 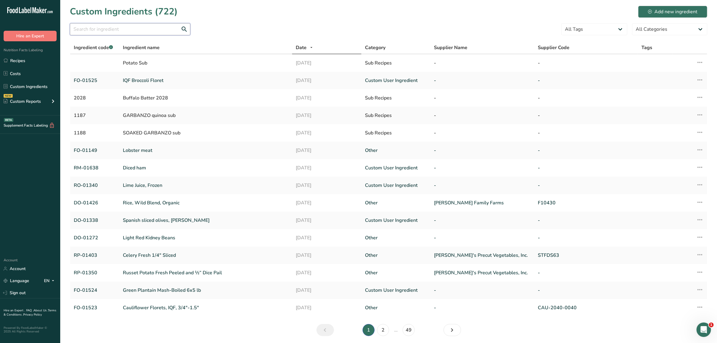 What do you see at coordinates (30, 312) in the screenshot?
I see `a: Terms & Conditions .` at bounding box center [30, 312].